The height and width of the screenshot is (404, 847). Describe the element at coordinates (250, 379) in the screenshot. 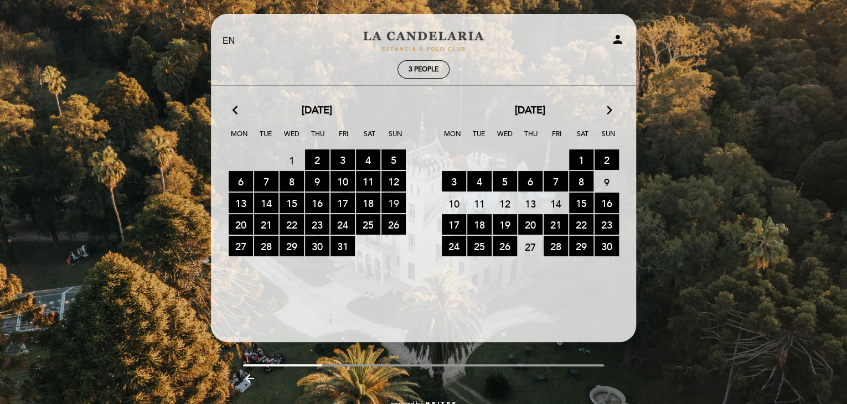

I see `i: arrow_backward` at that location.